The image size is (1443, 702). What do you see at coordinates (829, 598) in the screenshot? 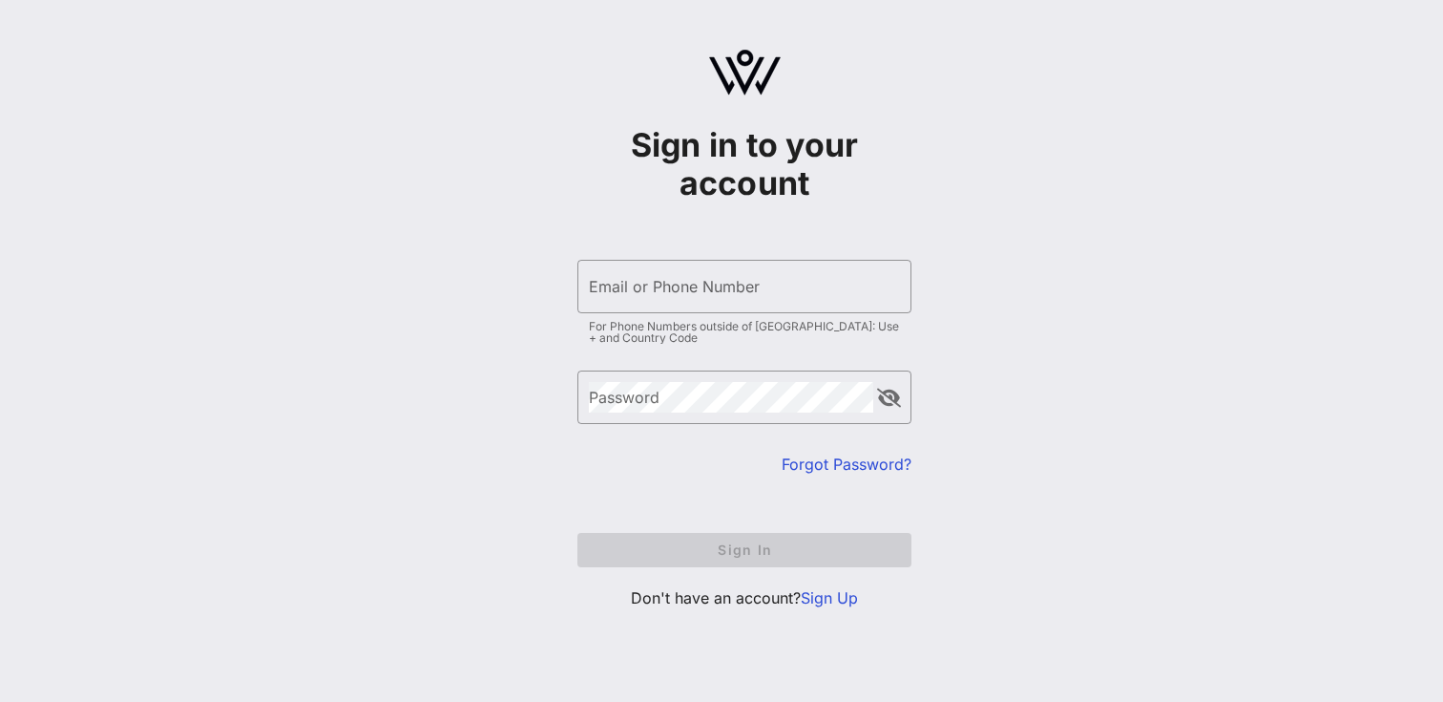
I see `a: Sign Up` at bounding box center [829, 598].